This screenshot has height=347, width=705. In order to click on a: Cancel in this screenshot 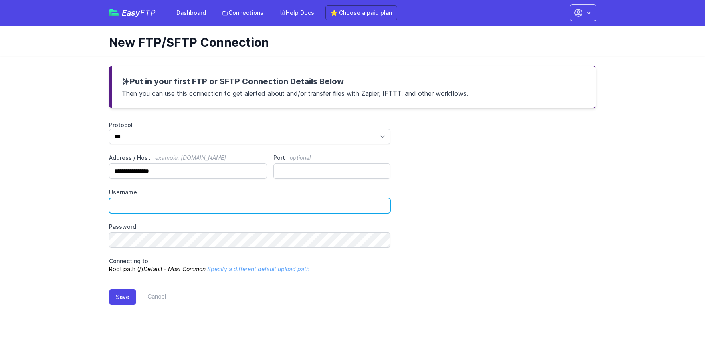, I will do `click(151, 297)`.